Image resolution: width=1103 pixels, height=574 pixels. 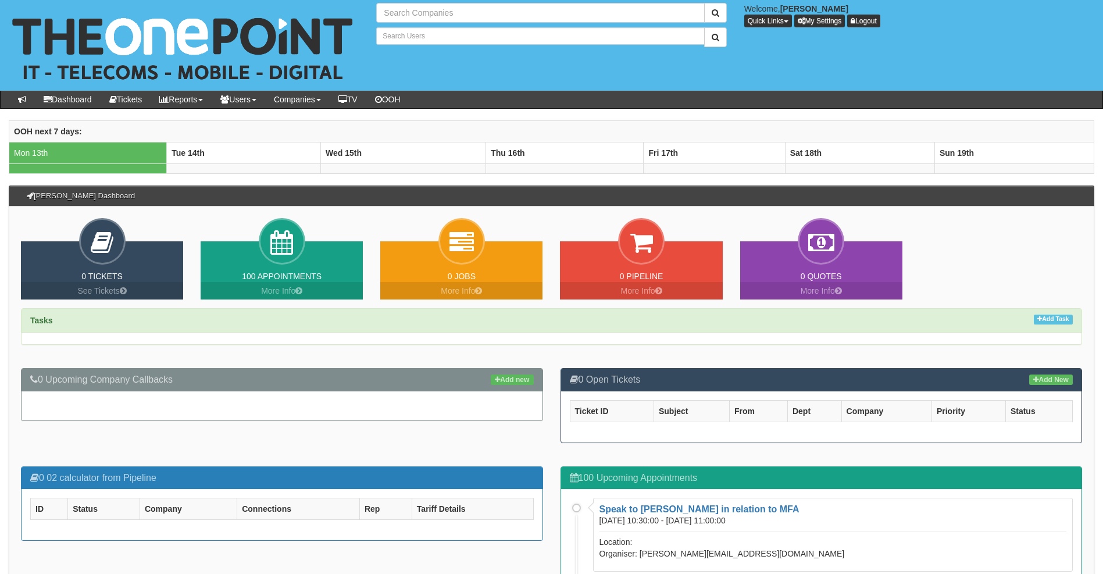 What do you see at coordinates (540, 13) in the screenshot?
I see `input: Search Companies` at bounding box center [540, 13].